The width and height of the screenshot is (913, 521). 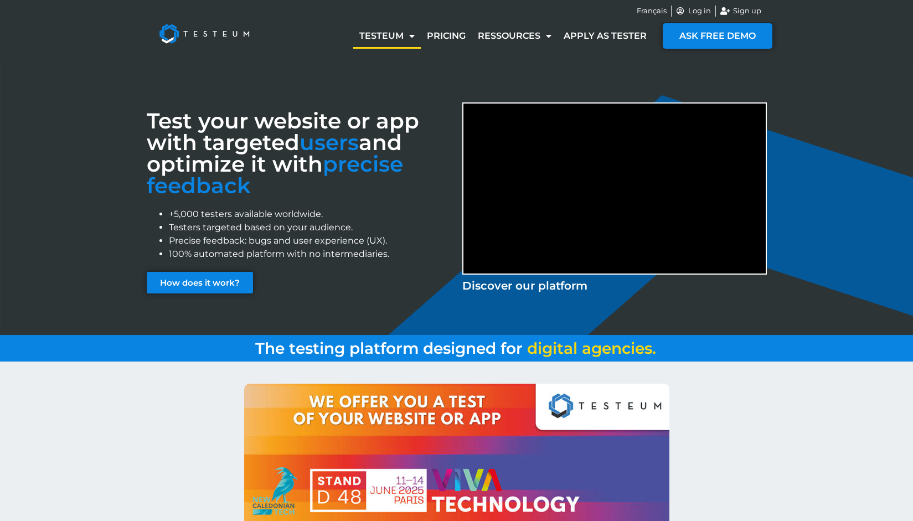 What do you see at coordinates (389, 348) in the screenshot?
I see `span: The testing platform designed for` at bounding box center [389, 348].